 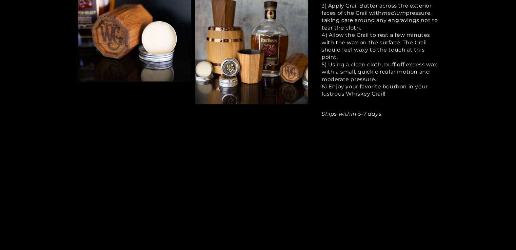 I want to click on div: 3) Apply Grail Butter across the exterior faces of the Grail with pressure, taking care around an..., so click(x=380, y=17).